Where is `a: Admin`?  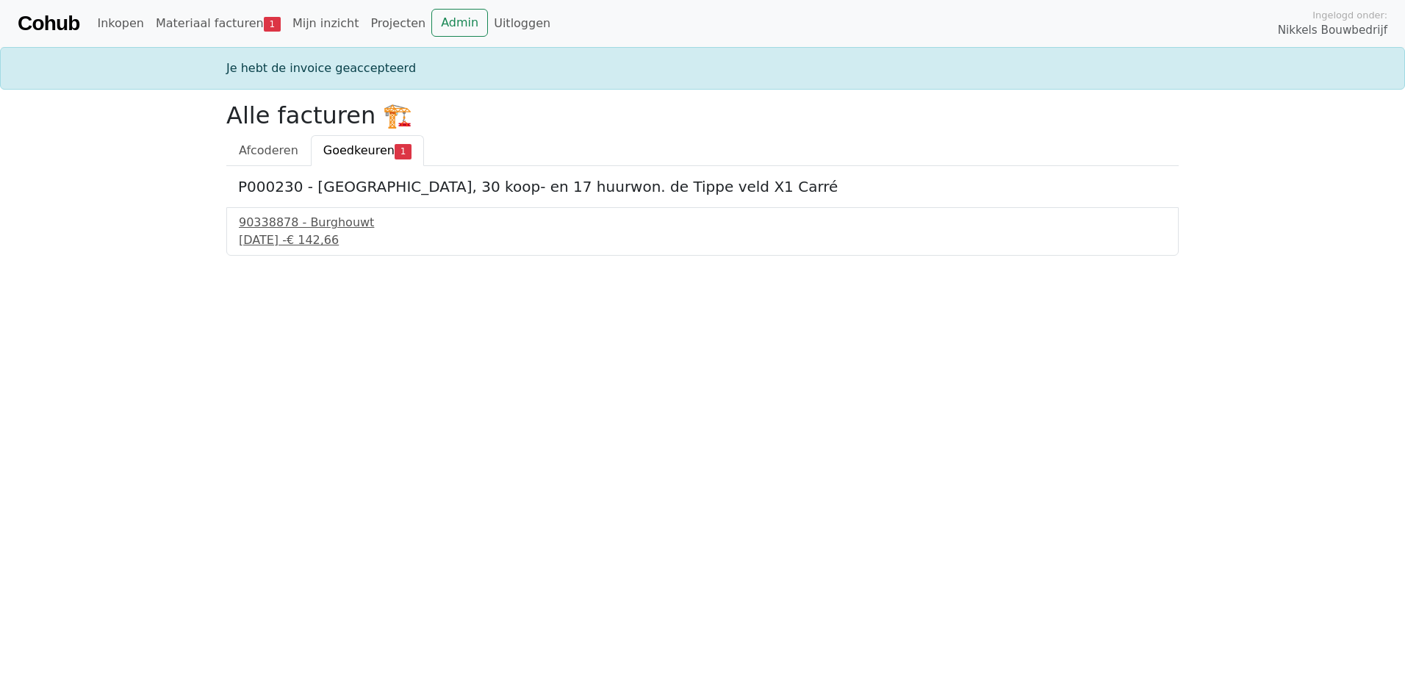 a: Admin is located at coordinates (459, 23).